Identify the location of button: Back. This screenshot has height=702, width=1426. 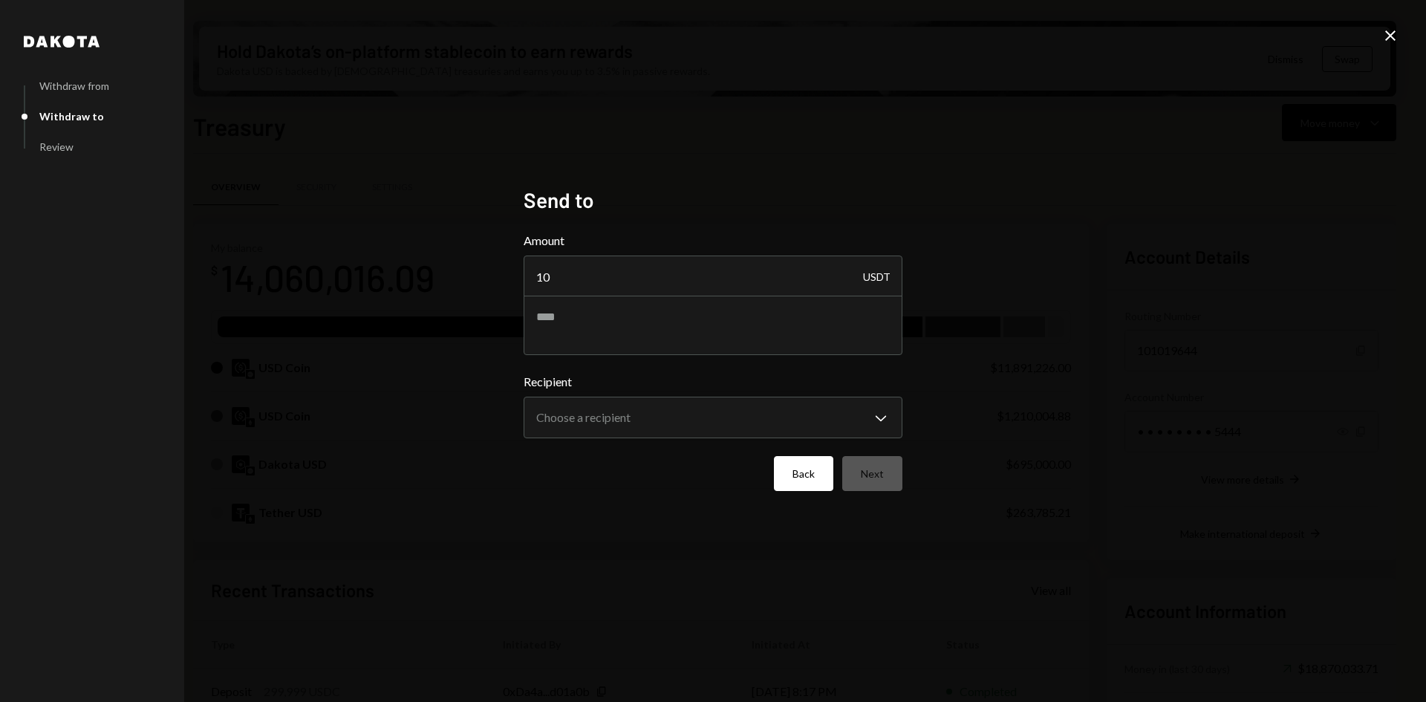
(804, 473).